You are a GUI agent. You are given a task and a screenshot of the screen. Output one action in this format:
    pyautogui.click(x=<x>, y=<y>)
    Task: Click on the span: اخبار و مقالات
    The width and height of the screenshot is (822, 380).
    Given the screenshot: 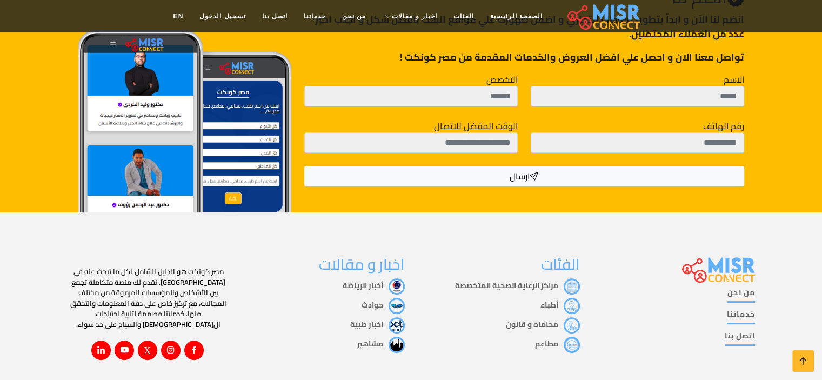 What is the action you would take?
    pyautogui.click(x=414, y=16)
    